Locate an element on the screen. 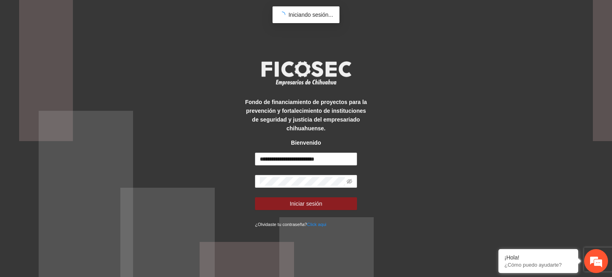  span: Iniciar sesión is located at coordinates (306, 204).